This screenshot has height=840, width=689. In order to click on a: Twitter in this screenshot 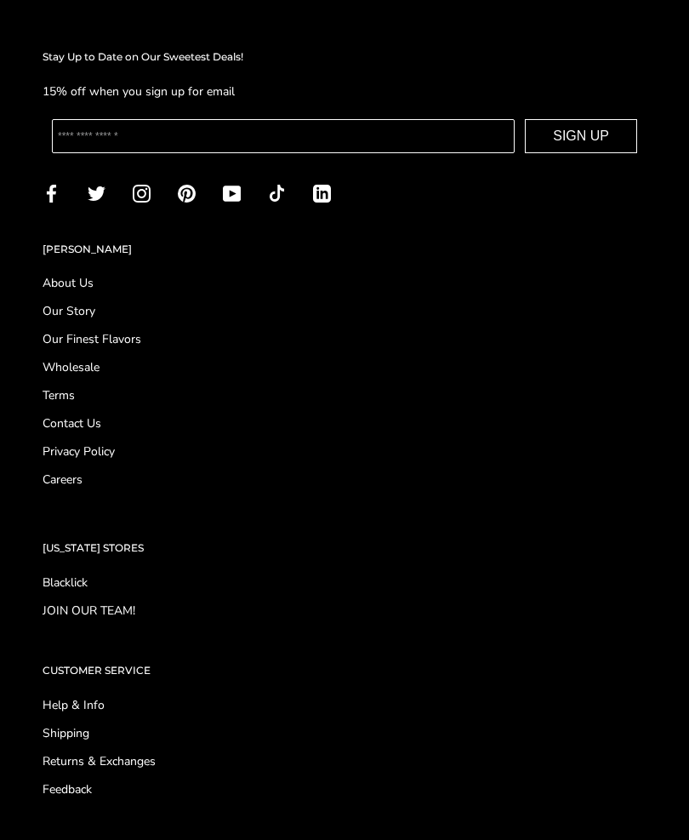, I will do `click(96, 192)`.